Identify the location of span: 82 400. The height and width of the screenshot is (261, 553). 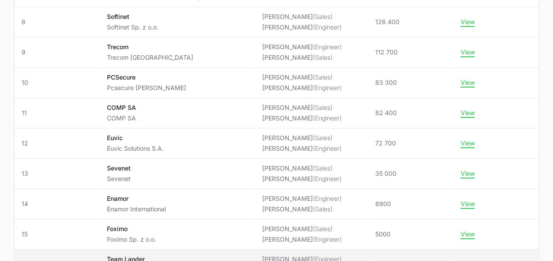
(386, 113).